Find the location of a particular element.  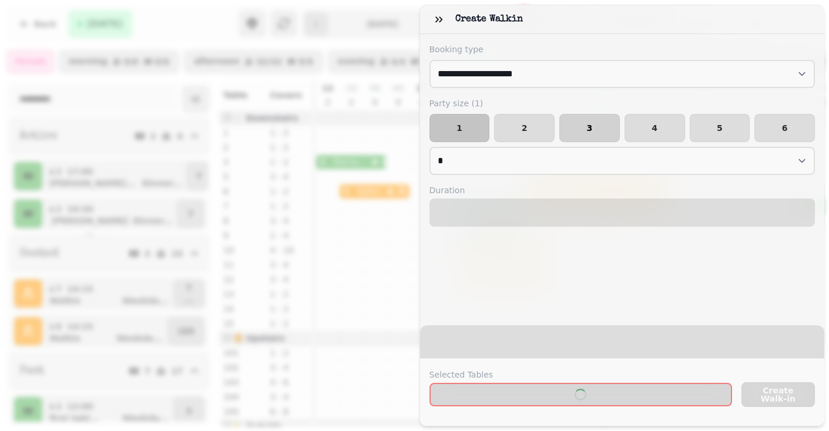

span: Create Walk-in is located at coordinates (777, 395).